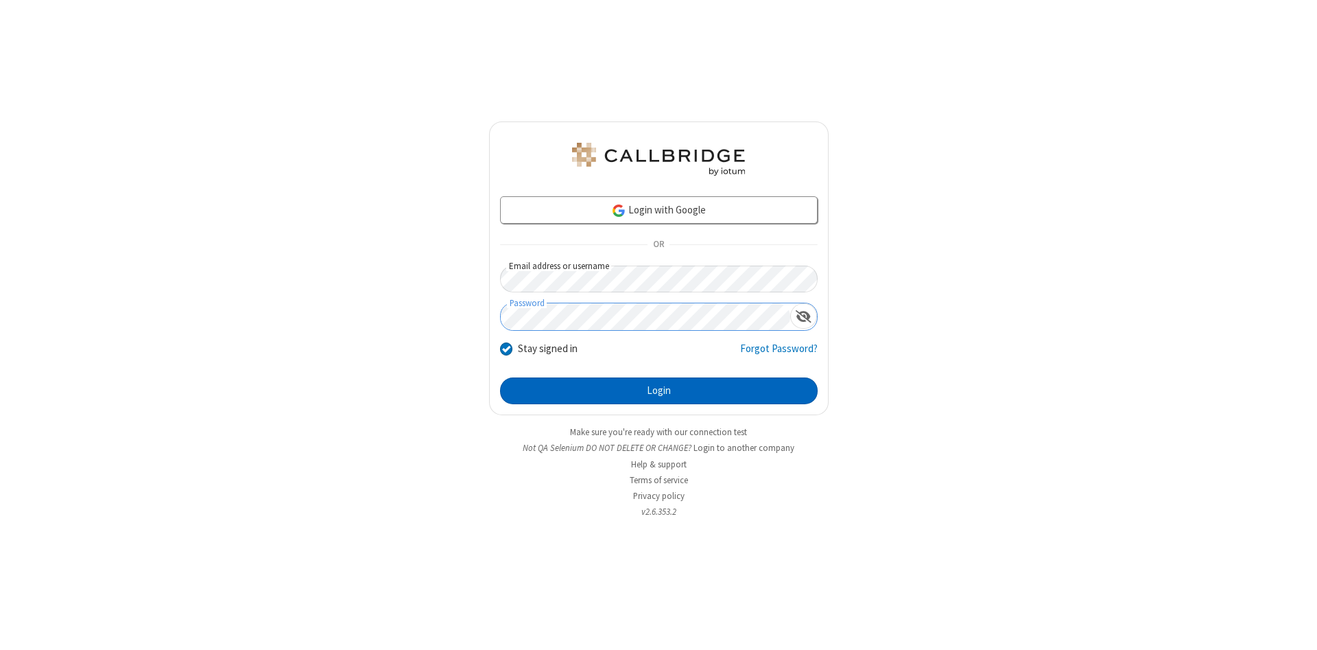 Image resolution: width=1317 pixels, height=650 pixels. What do you see at coordinates (548, 349) in the screenshot?
I see `label: Stay signed in` at bounding box center [548, 349].